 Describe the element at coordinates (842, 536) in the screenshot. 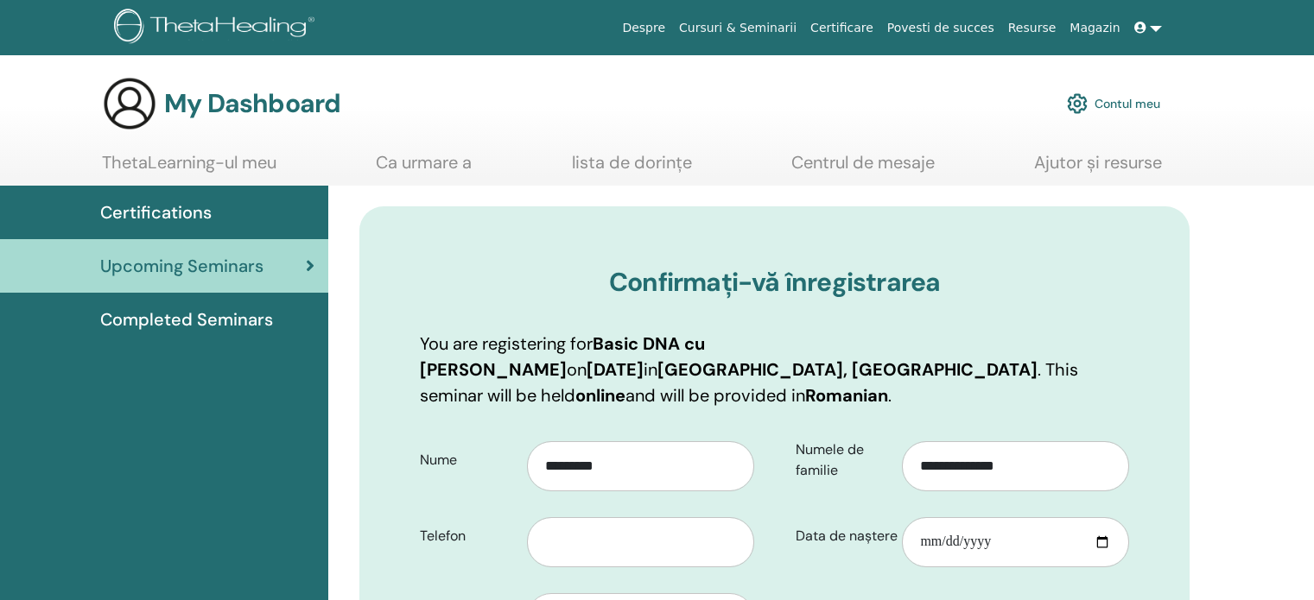

I see `label: Data de naștere` at that location.